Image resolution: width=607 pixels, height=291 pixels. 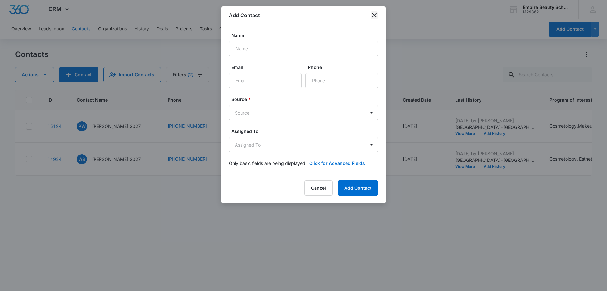 What do you see at coordinates (306, 35) in the screenshot?
I see `label: Name` at bounding box center [306, 35].